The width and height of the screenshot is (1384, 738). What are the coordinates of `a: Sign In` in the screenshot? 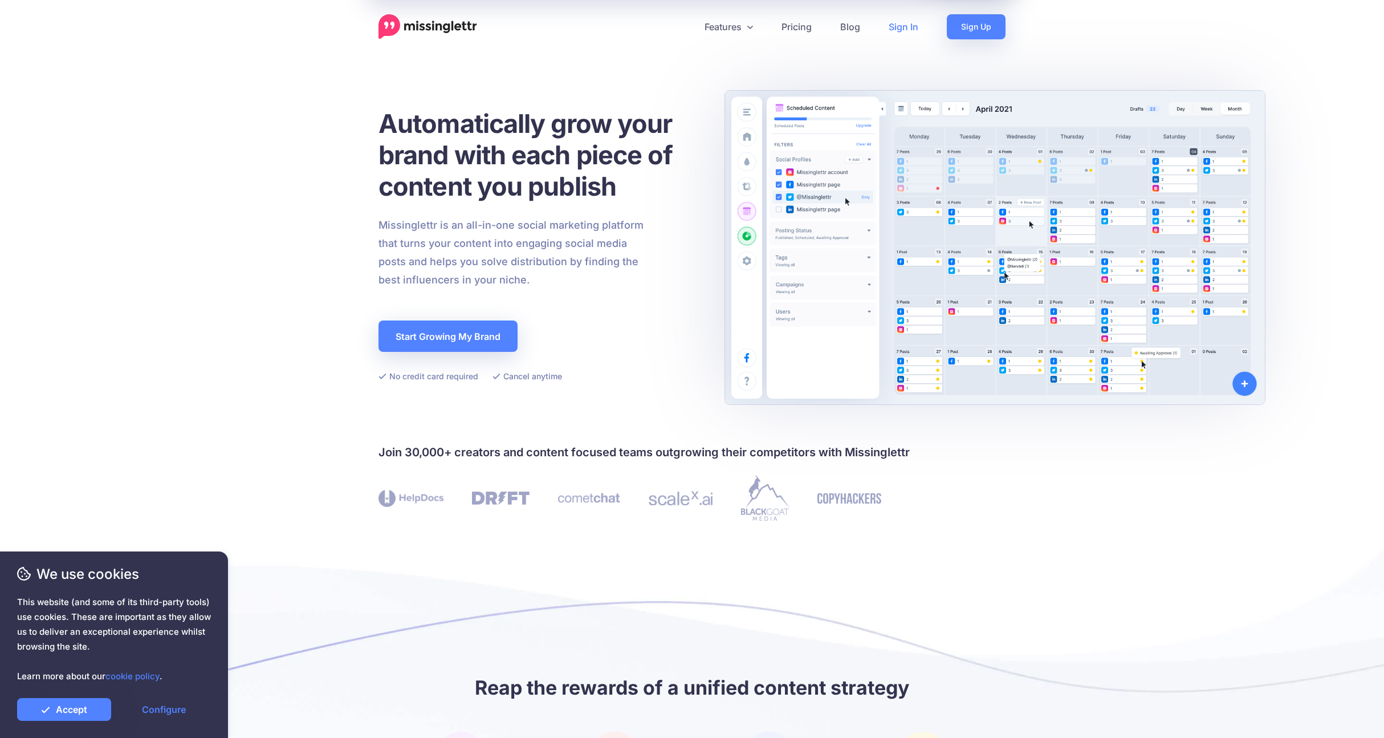 It's located at (904, 27).